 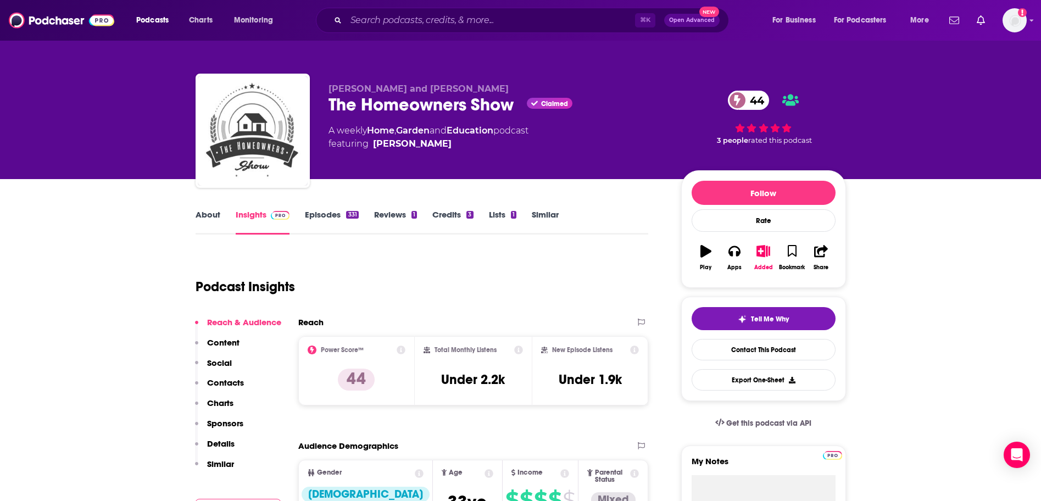 What do you see at coordinates (709, 12) in the screenshot?
I see `span: New` at bounding box center [709, 12].